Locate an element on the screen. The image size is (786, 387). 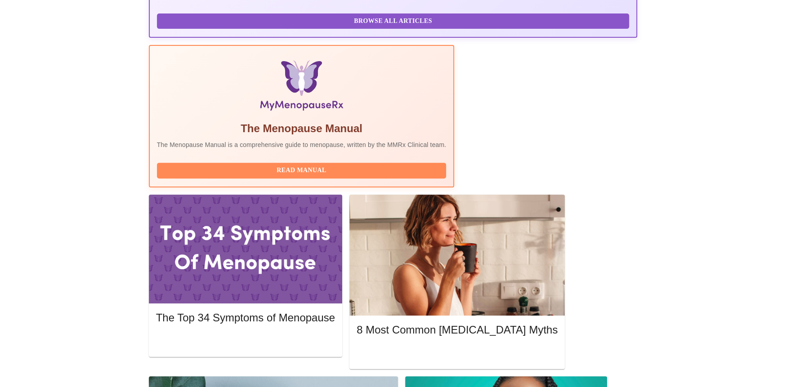
button: Browse All Articles is located at coordinates (393, 21).